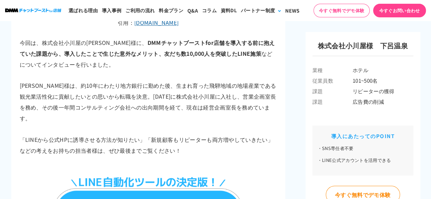  I want to click on li: LINE公式アカウントを活用できる, so click(363, 160).